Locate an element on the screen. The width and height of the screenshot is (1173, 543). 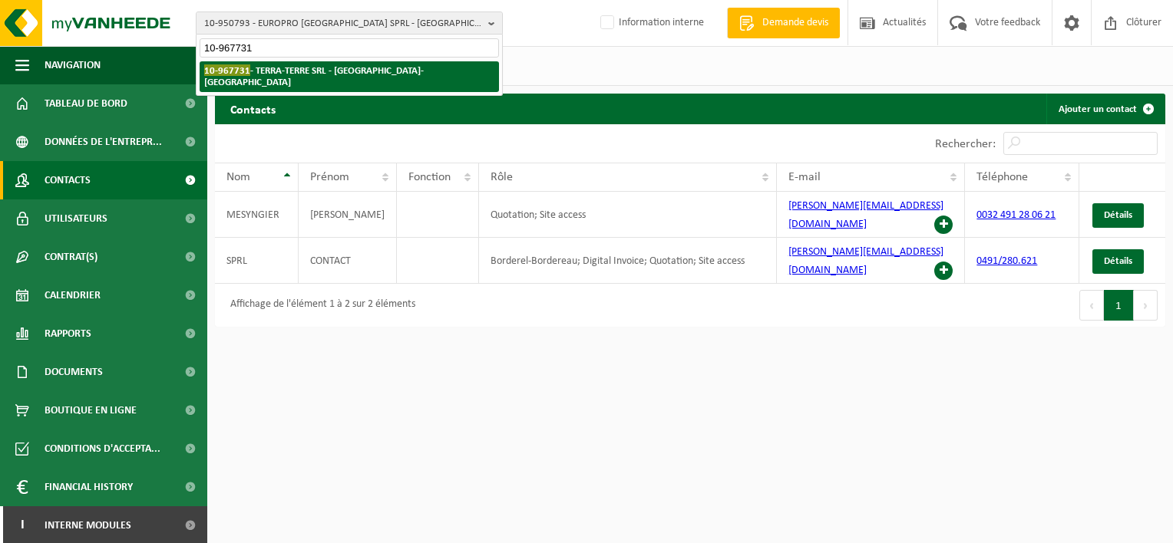
h2: Contacts is located at coordinates (253, 108).